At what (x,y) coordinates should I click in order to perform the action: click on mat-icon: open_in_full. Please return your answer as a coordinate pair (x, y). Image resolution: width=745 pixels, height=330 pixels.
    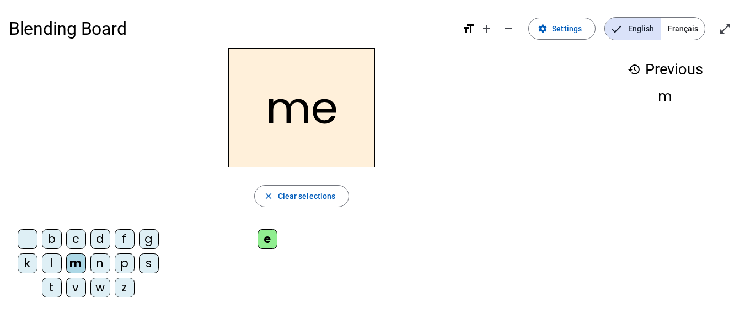
    Looking at the image, I should click on (725, 29).